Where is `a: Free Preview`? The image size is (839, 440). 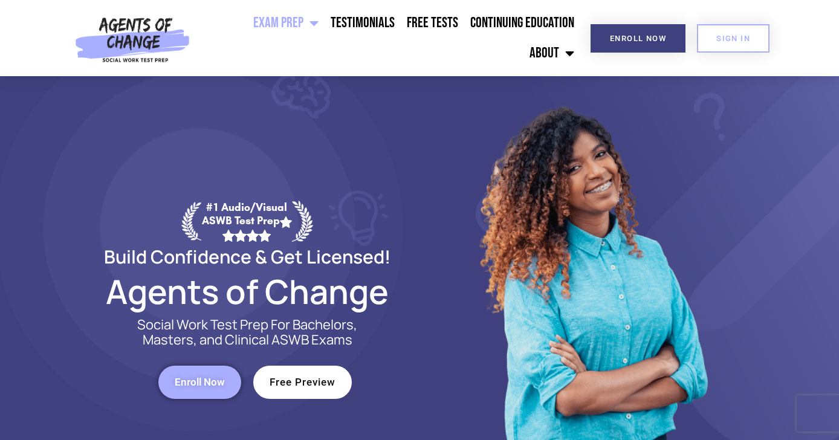 a: Free Preview is located at coordinates (302, 382).